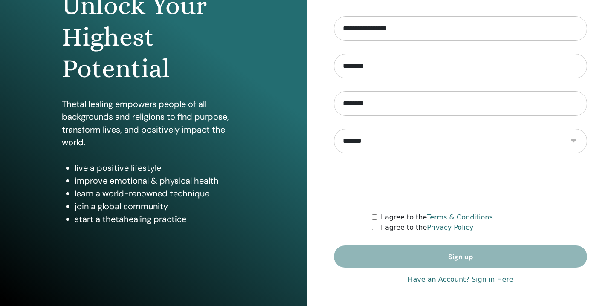 Image resolution: width=614 pixels, height=306 pixels. Describe the element at coordinates (160, 219) in the screenshot. I see `li: start a thetahealing practice` at that location.